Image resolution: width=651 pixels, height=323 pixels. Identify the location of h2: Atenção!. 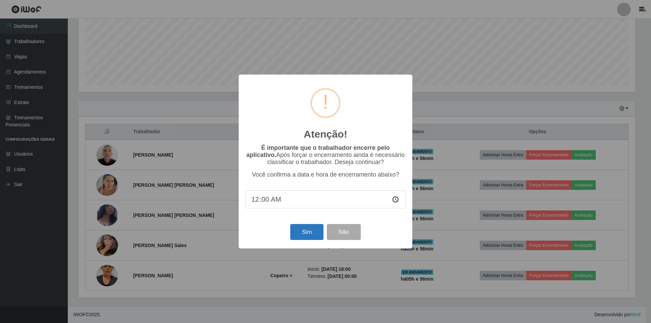
(325, 134).